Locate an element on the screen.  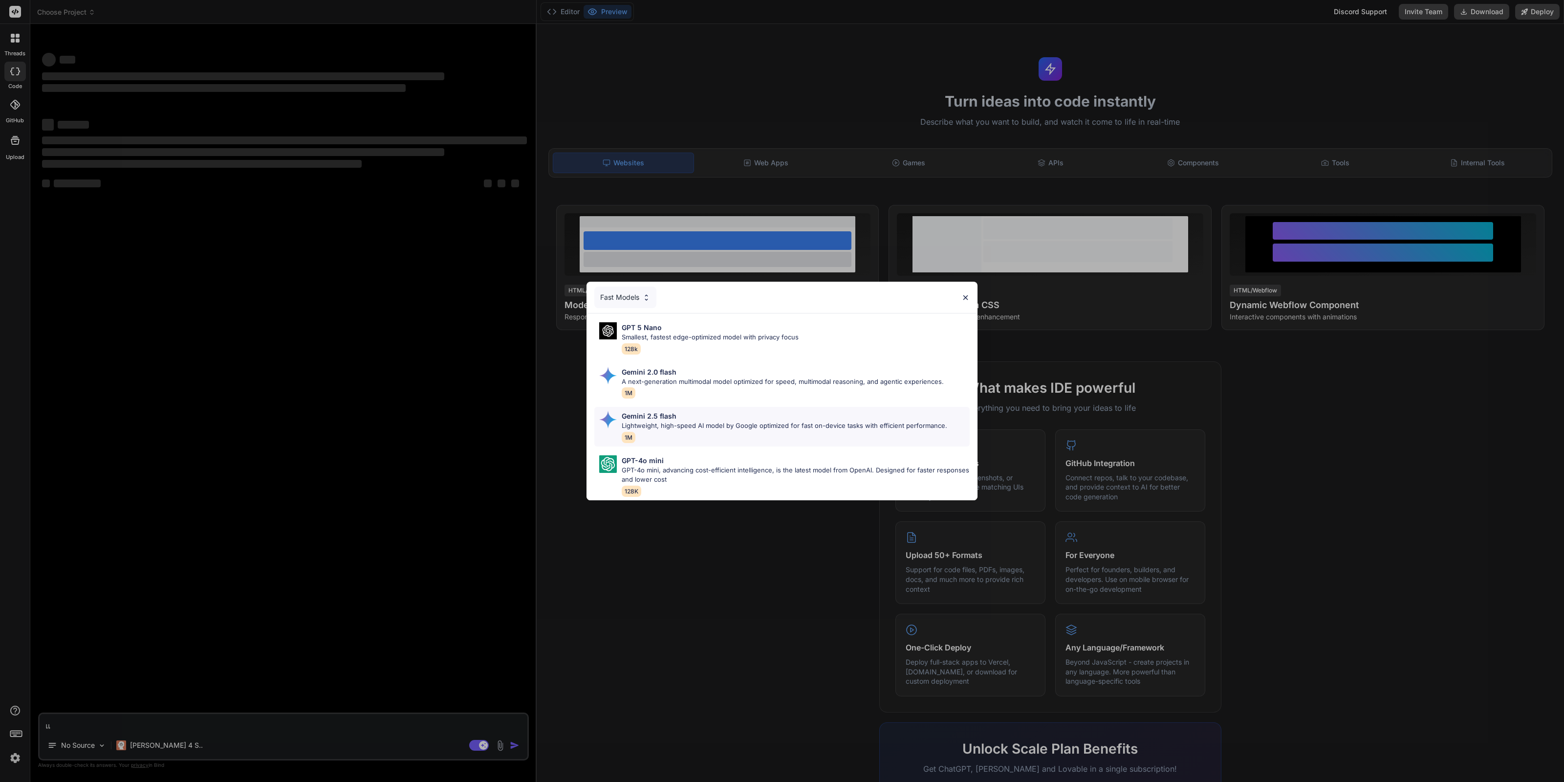
p: Lightweight, high-speed AI model by Google optimized for fast on-device tasks with efficient perf... is located at coordinates (784, 426).